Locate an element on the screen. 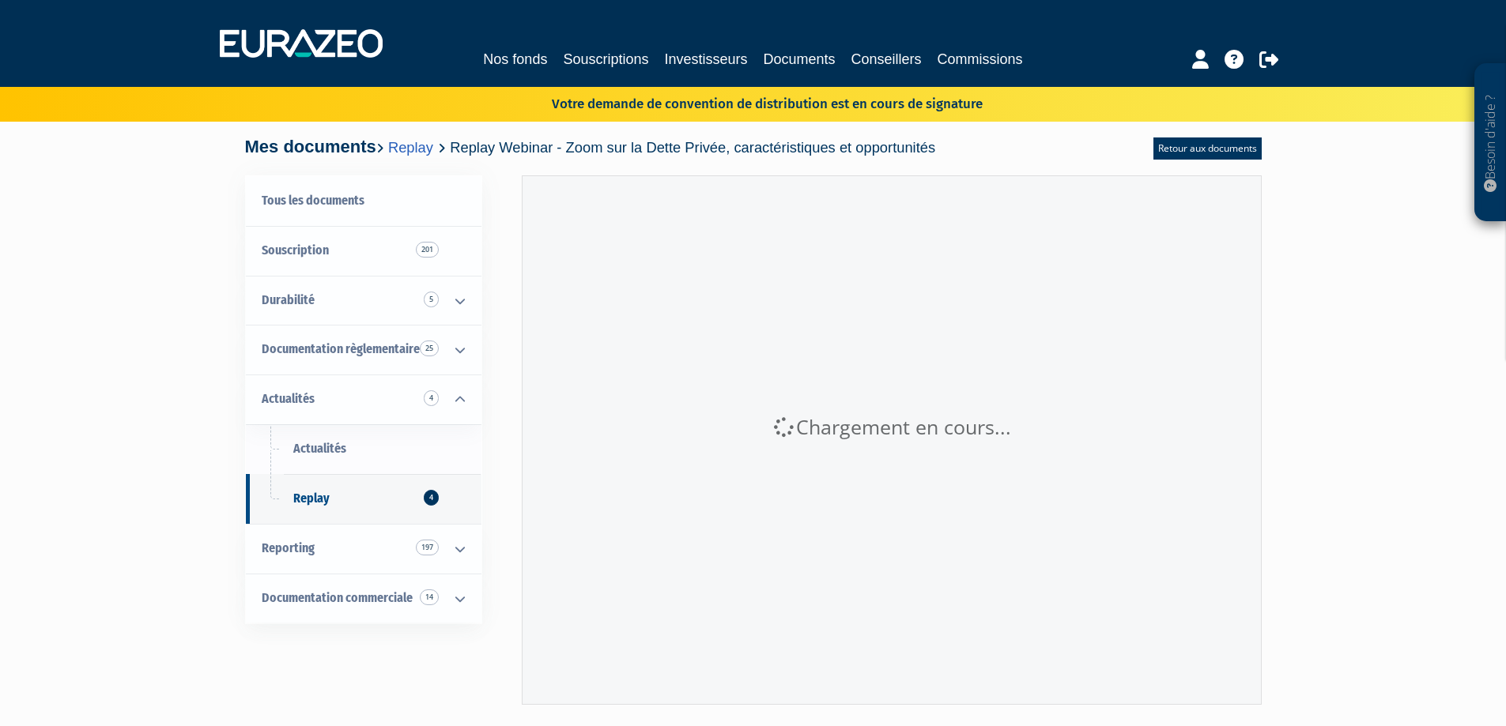 Image resolution: width=1506 pixels, height=726 pixels. h4: Mes documents is located at coordinates (590, 147).